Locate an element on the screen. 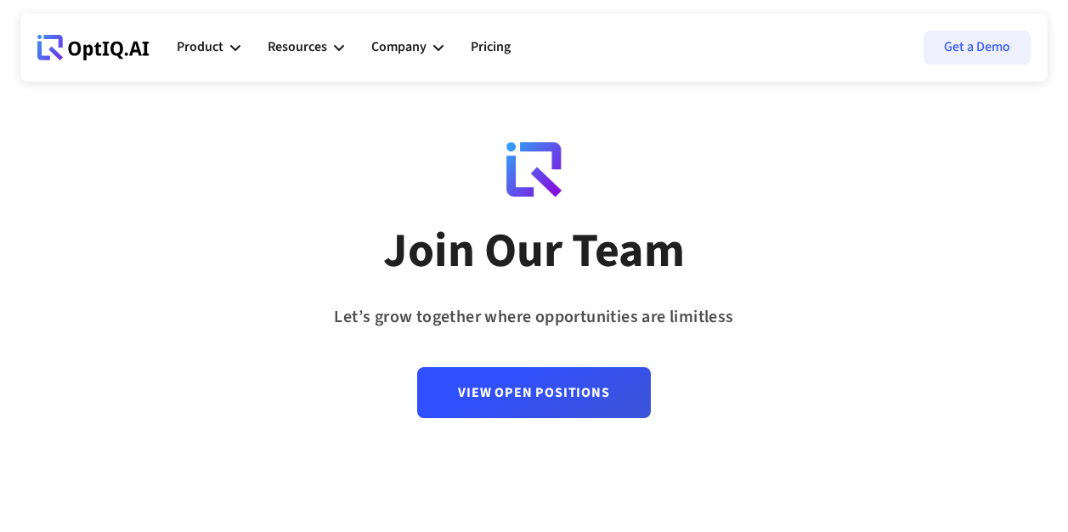  a: Get a Demo is located at coordinates (977, 48).